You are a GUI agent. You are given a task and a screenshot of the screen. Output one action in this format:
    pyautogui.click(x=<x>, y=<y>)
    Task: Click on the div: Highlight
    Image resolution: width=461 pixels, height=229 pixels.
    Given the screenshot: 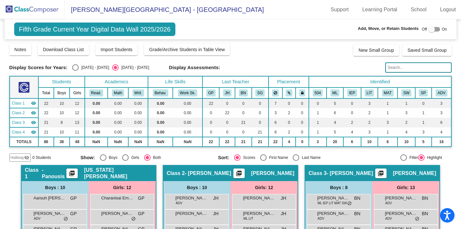 What is the action you would take?
    pyautogui.click(x=433, y=158)
    